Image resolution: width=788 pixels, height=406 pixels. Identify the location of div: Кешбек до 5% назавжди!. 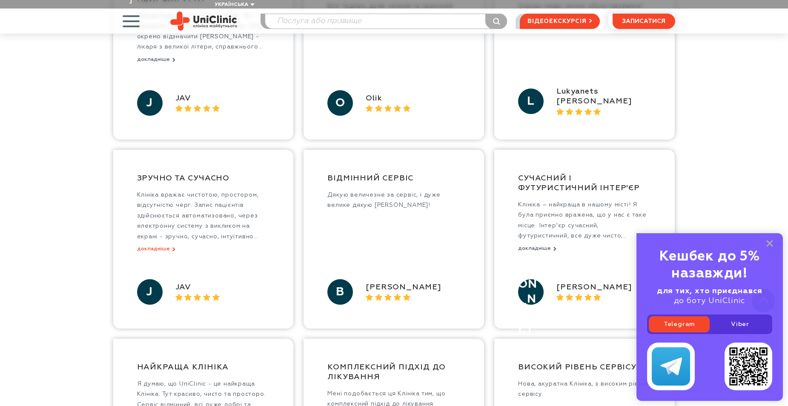
(709, 265).